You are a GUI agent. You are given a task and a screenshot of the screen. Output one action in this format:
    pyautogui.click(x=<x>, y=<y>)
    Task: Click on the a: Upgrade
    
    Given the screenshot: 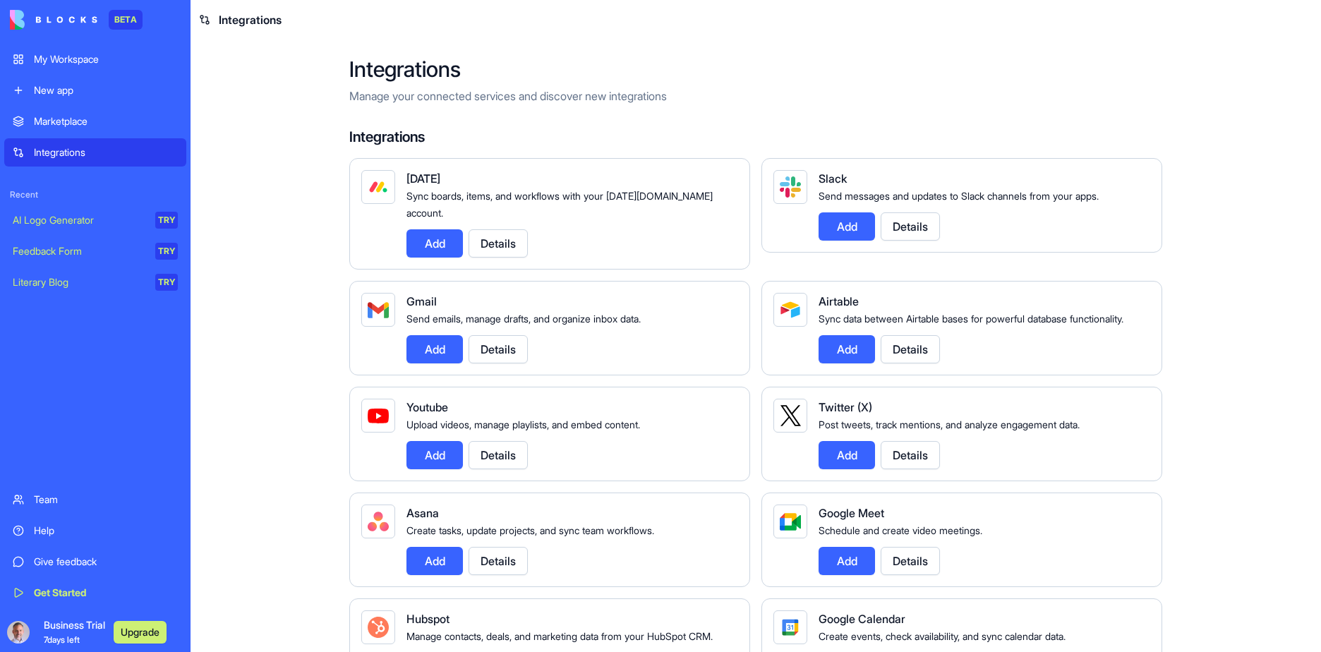 What is the action you would take?
    pyautogui.click(x=140, y=632)
    